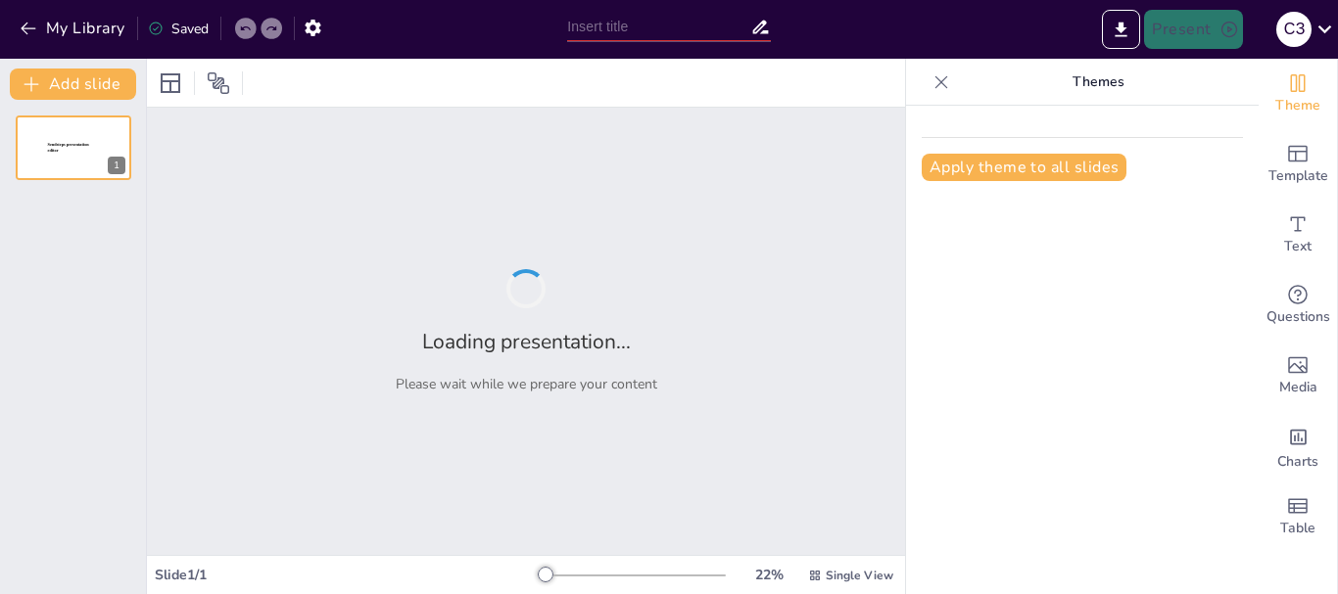 Image resolution: width=1338 pixels, height=594 pixels. What do you see at coordinates (1294, 29) in the screenshot?
I see `div: С З` at bounding box center [1294, 29].